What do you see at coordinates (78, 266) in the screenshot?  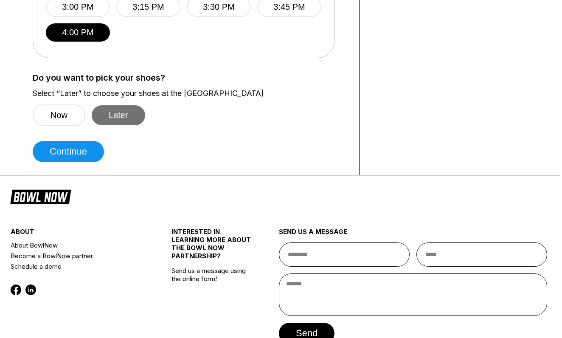 I see `a: Schedule a demo` at bounding box center [78, 266].